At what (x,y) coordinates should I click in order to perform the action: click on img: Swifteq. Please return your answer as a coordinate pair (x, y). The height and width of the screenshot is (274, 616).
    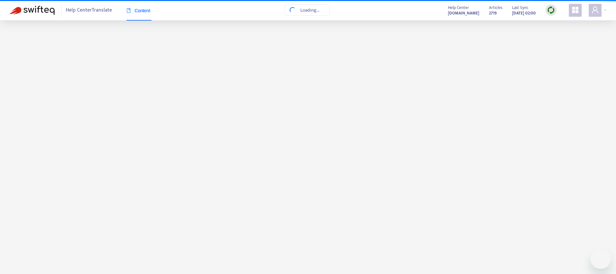
    Looking at the image, I should click on (32, 10).